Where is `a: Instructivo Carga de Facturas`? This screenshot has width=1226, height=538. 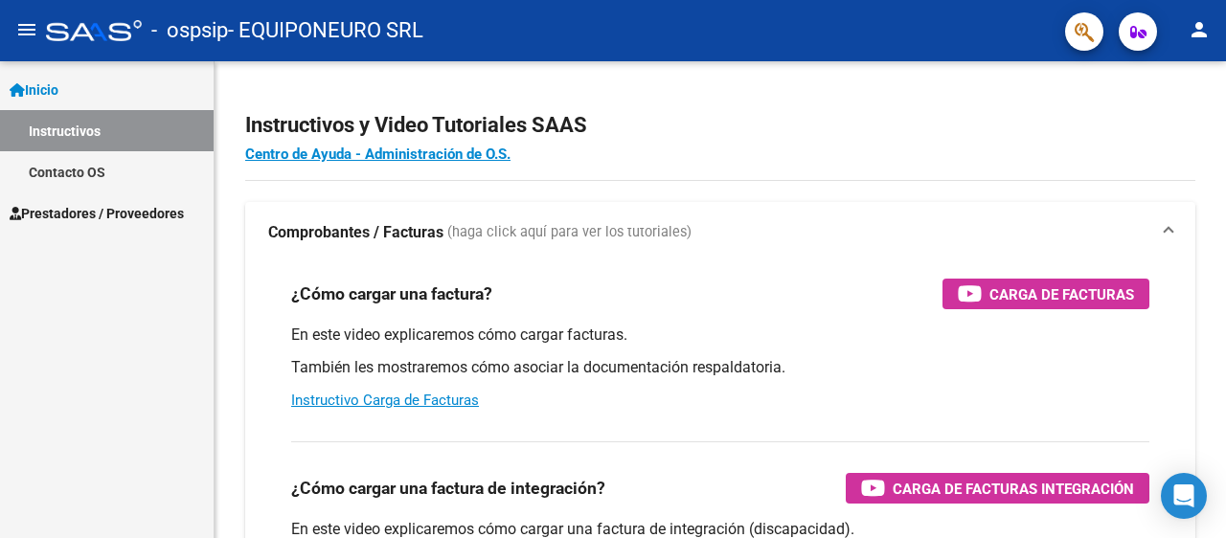
a: Instructivo Carga de Facturas is located at coordinates (385, 400).